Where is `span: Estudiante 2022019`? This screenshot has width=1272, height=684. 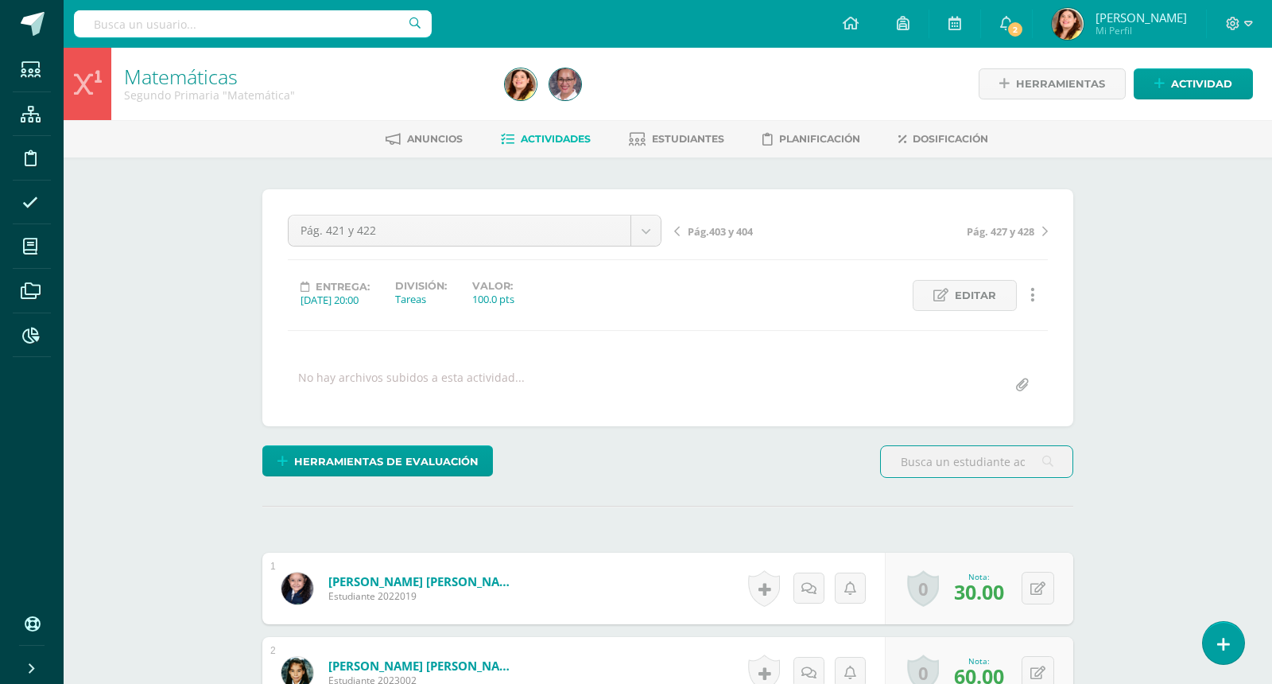 span: Estudiante 2022019 is located at coordinates (424, 595).